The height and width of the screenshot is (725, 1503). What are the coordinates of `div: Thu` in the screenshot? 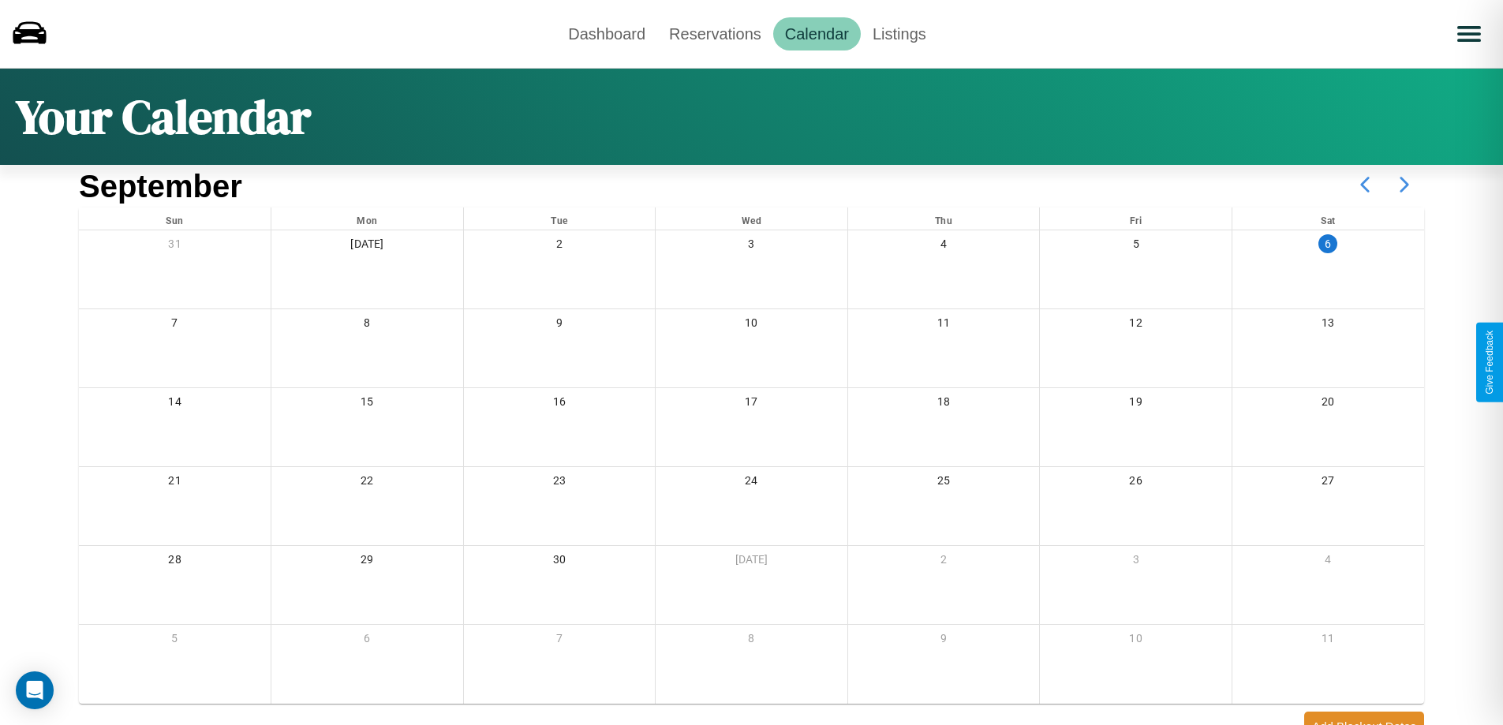 It's located at (944, 219).